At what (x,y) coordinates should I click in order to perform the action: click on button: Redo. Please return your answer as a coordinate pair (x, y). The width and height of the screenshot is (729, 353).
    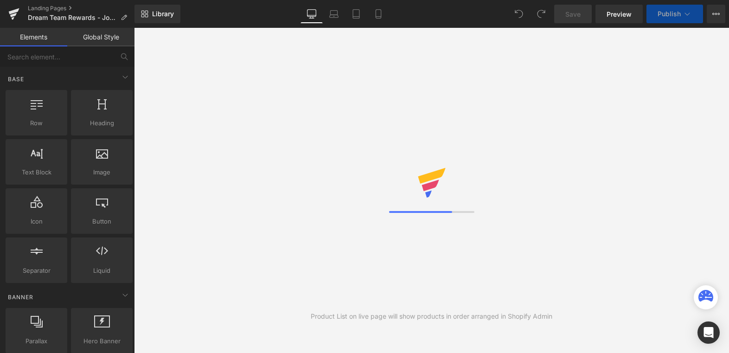
    Looking at the image, I should click on (541, 14).